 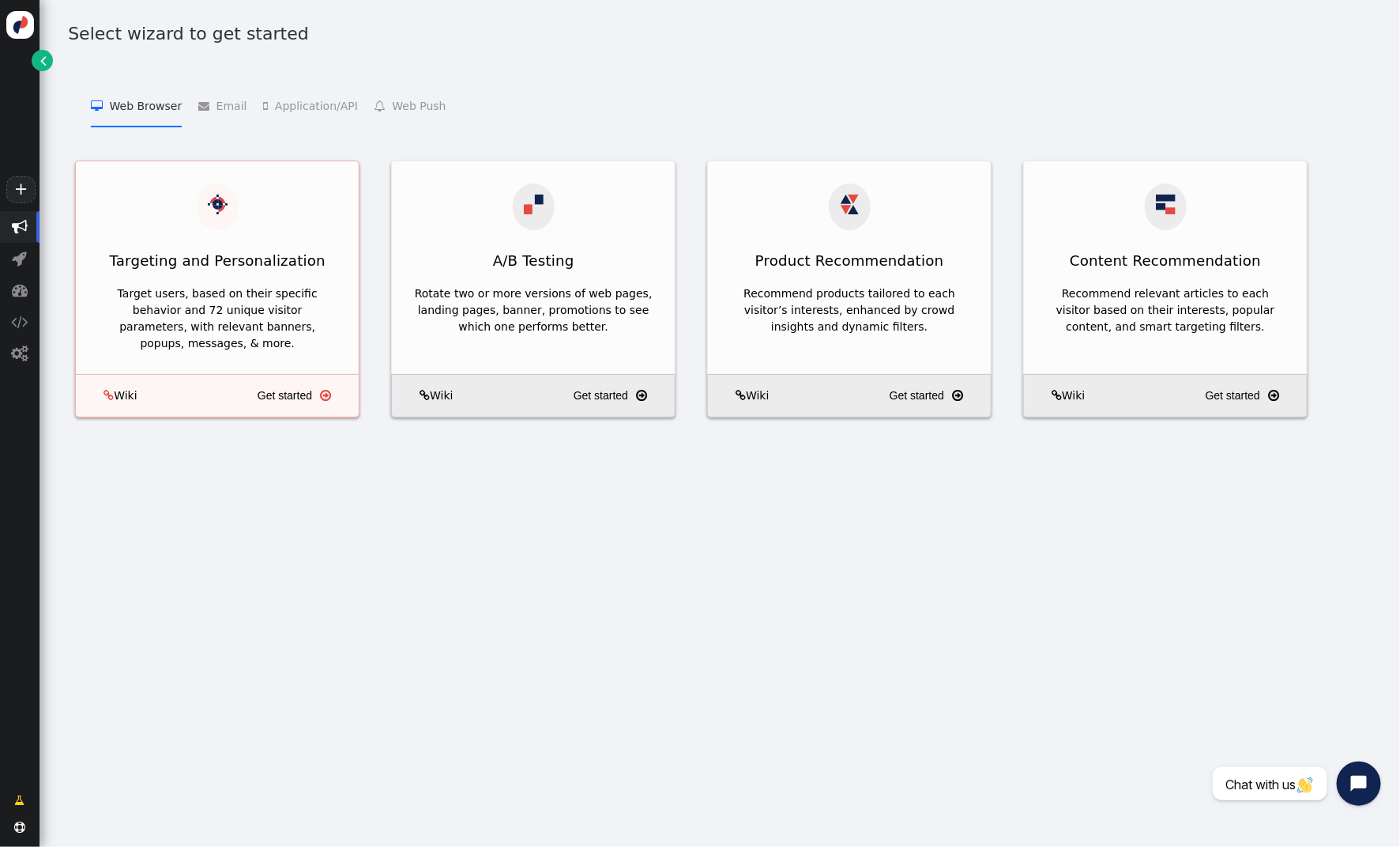 I want to click on div: Recommend relevant articles to each visitor based on their interests, popular content, and smart ..., so click(x=1165, y=310).